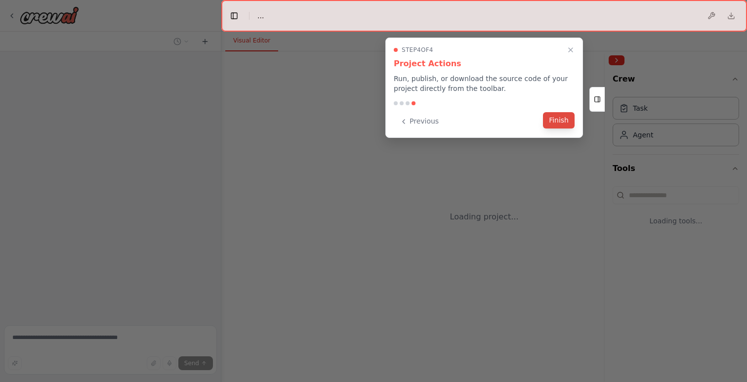 The height and width of the screenshot is (382, 747). What do you see at coordinates (417, 50) in the screenshot?
I see `span: Step 4 of 4` at bounding box center [417, 50].